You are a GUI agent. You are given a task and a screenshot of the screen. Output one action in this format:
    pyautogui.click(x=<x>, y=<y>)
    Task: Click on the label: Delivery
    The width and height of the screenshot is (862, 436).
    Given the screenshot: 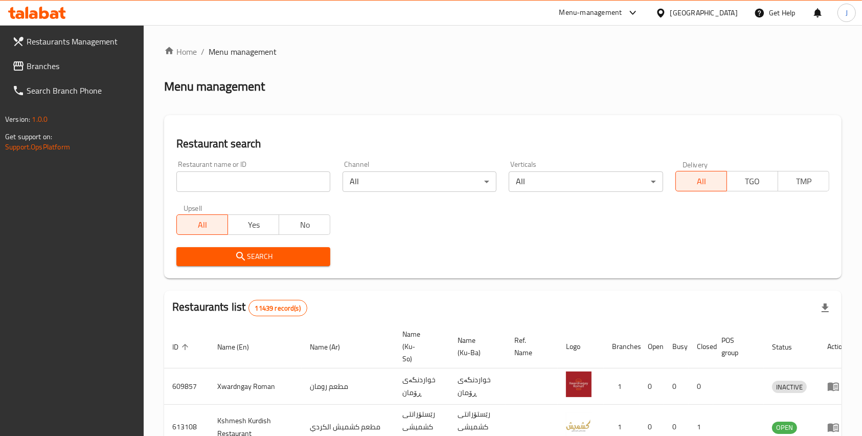 What is the action you would take?
    pyautogui.click(x=696, y=164)
    